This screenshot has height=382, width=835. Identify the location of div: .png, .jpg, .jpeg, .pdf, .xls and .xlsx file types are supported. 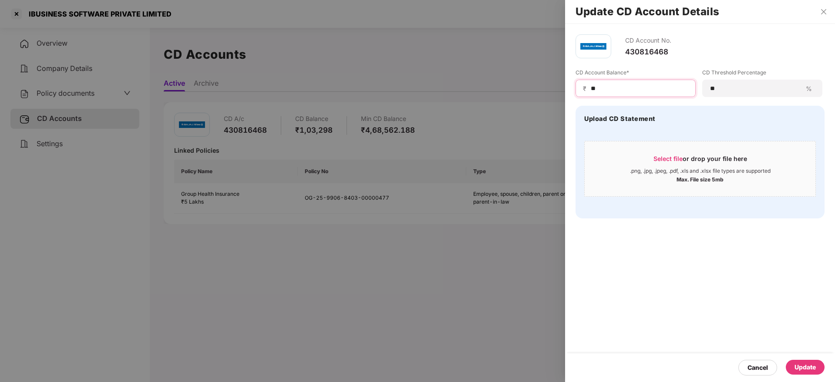
(700, 171).